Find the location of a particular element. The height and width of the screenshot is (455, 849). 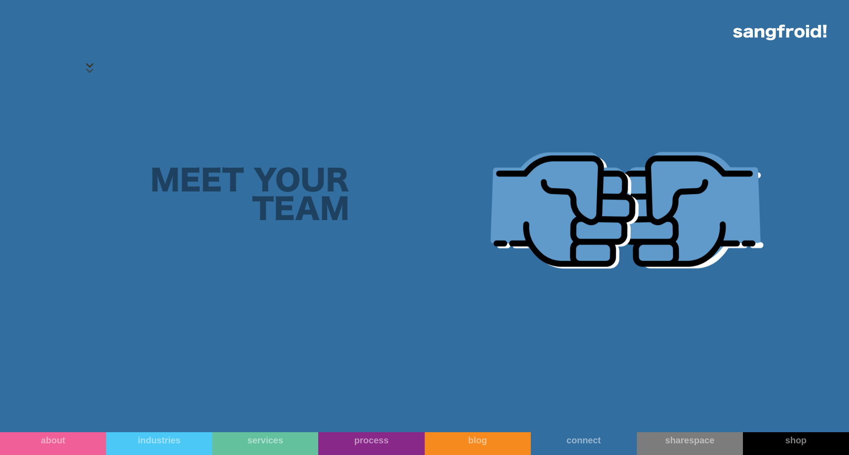

a: shop is located at coordinates (796, 444).